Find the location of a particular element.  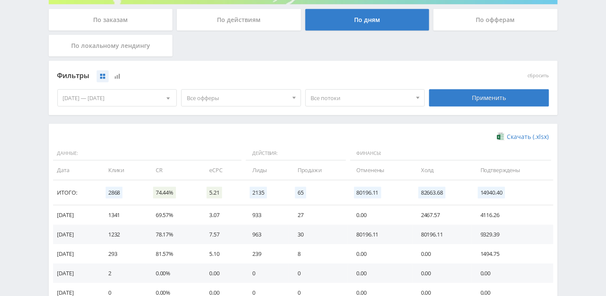

button: сбросить is located at coordinates (538, 75).